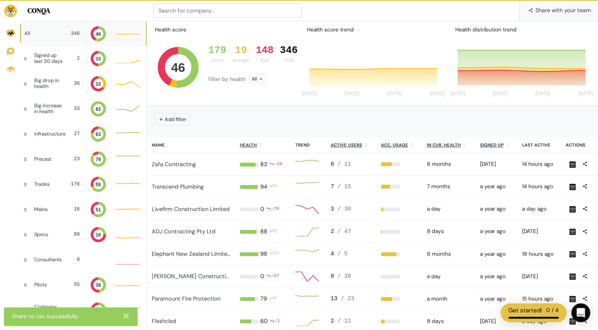  What do you see at coordinates (539, 209) in the screenshot?
I see `div: 2025-09-22 11:21am` at bounding box center [539, 209].